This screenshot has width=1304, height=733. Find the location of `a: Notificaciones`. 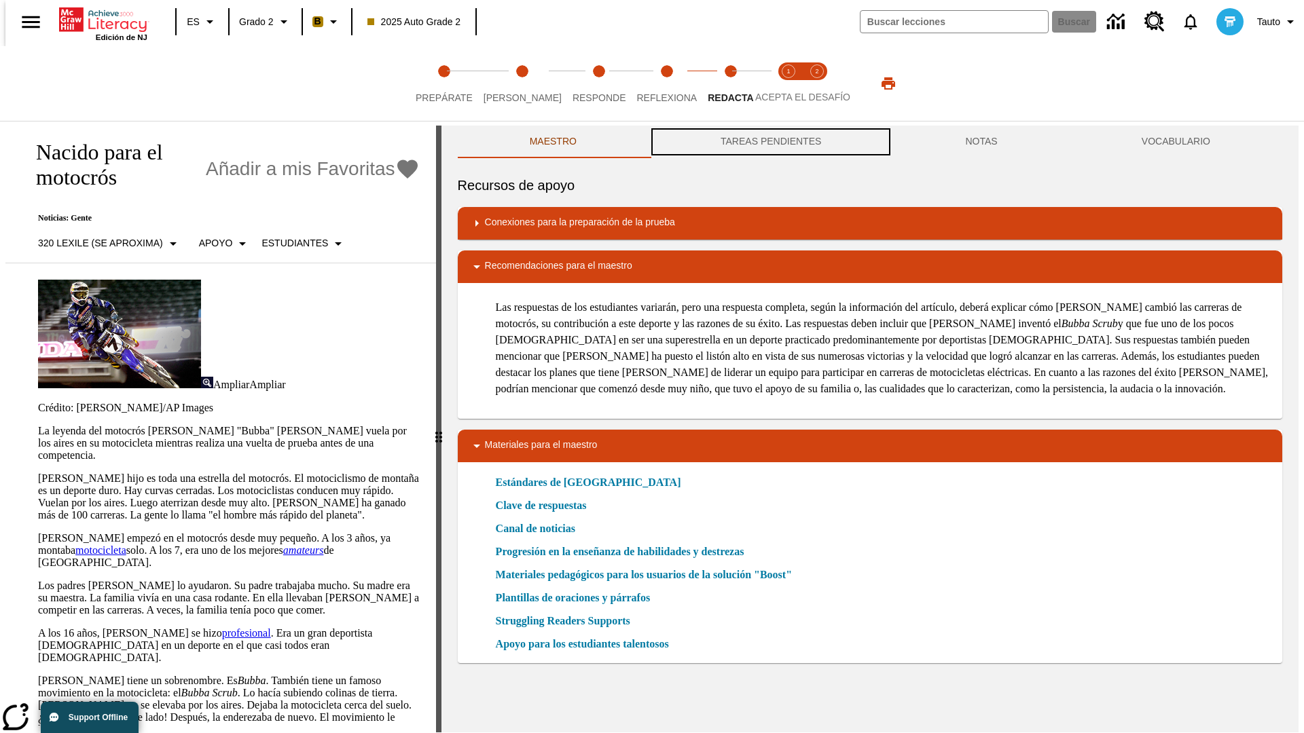

a: Notificaciones is located at coordinates (1190, 22).